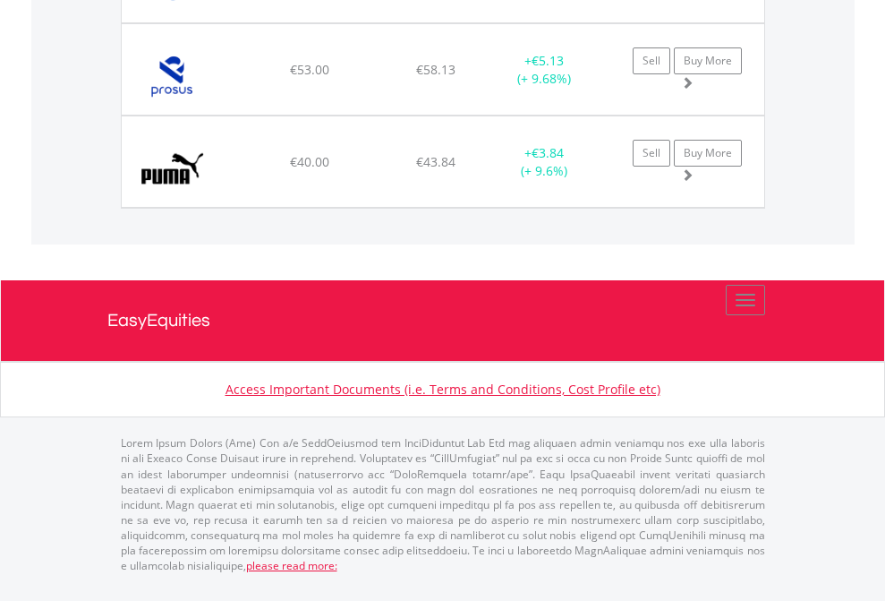 The width and height of the screenshot is (885, 601). Describe the element at coordinates (310, 161) in the screenshot. I see `span: €40.00` at that location.